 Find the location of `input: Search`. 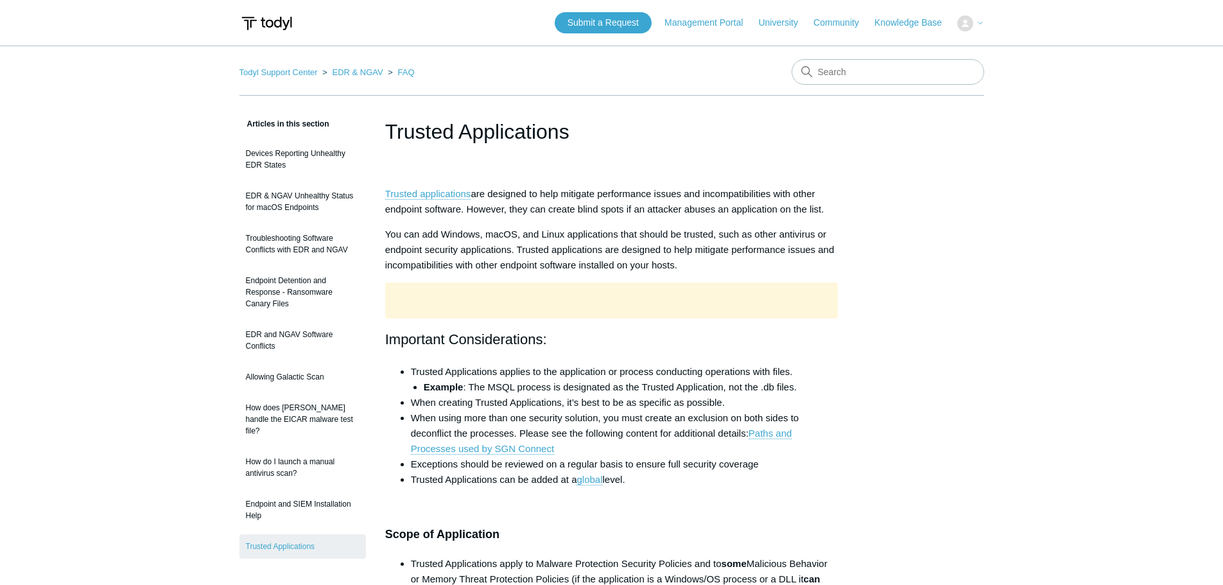

input: Search is located at coordinates (888, 72).